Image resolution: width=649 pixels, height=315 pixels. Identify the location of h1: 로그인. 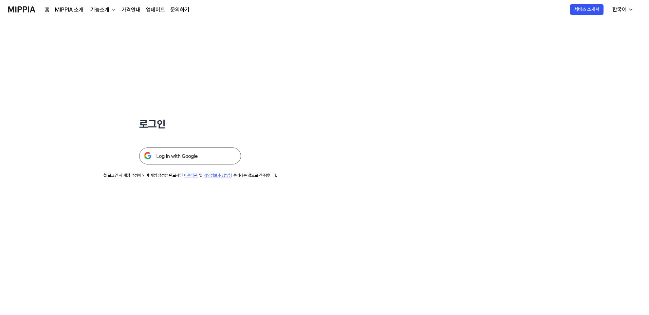
(190, 124).